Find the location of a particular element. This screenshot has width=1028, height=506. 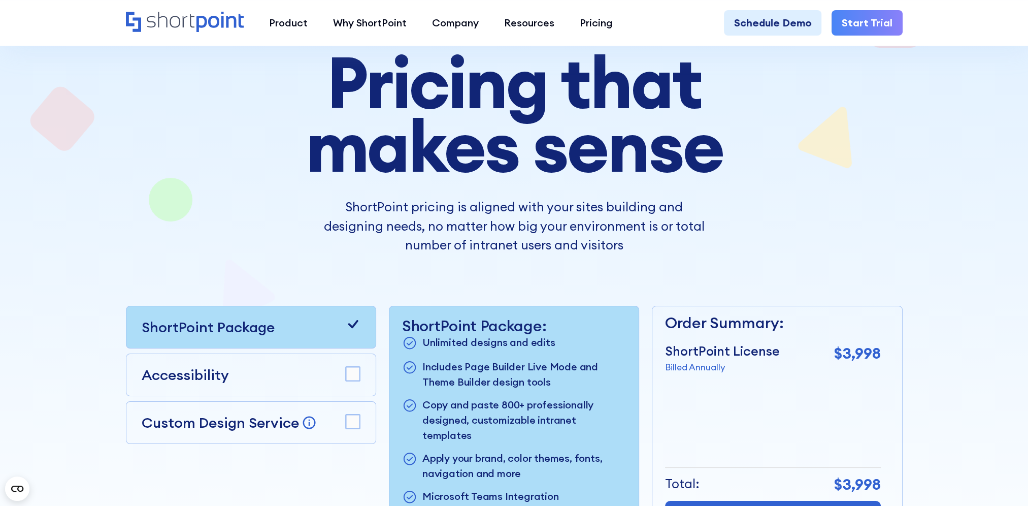

p: Accessibility is located at coordinates (185, 375).